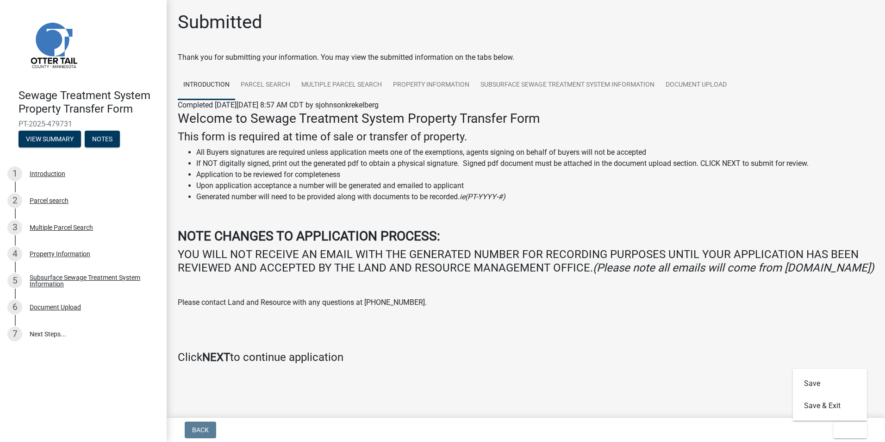 This screenshot has height=442, width=885. Describe the element at coordinates (535, 186) in the screenshot. I see `li: Upon application acceptance a number will be generated and emailed to applicant` at that location.